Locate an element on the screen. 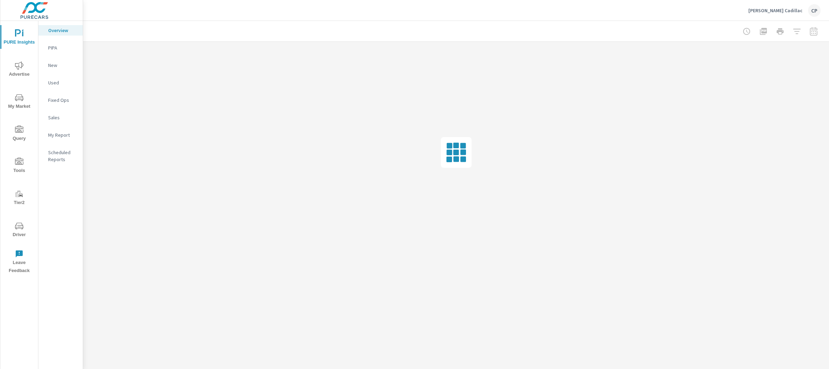 This screenshot has width=829, height=369. p: Fixed Ops is located at coordinates (62, 100).